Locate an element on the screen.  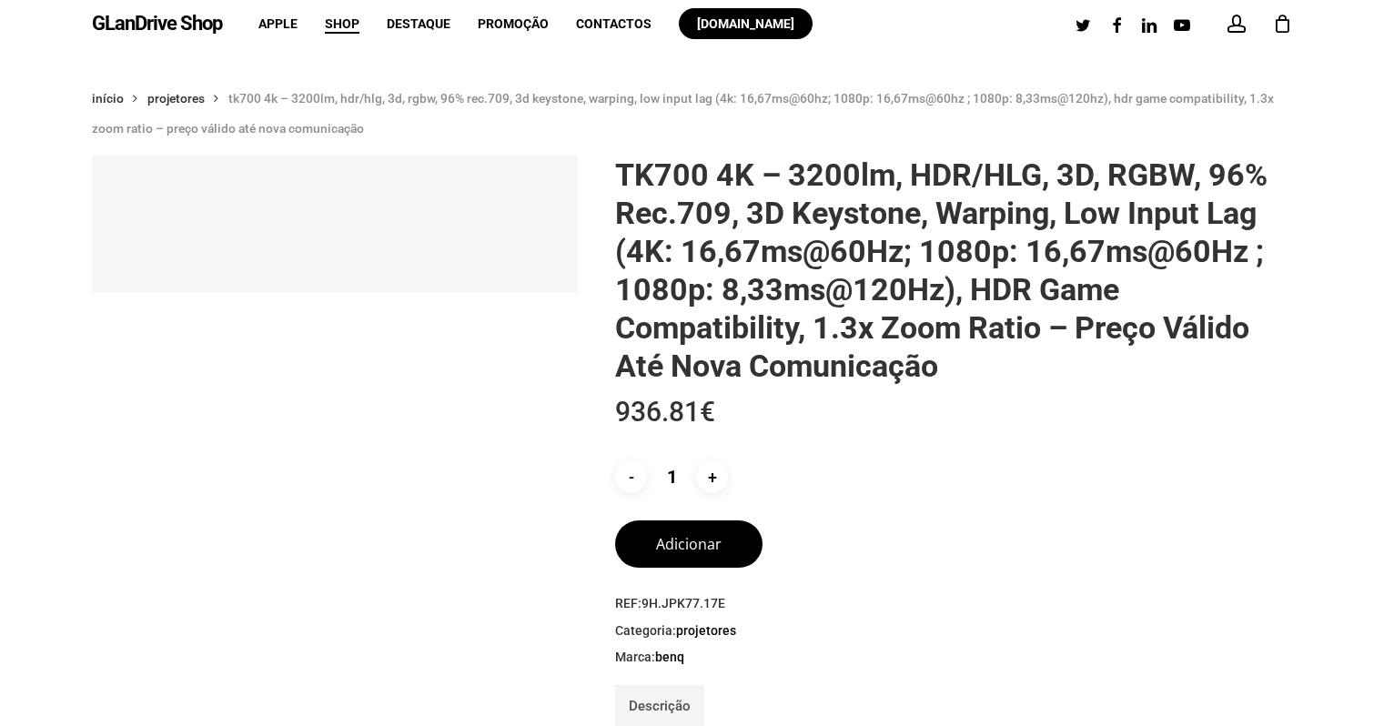
span: Promoção is located at coordinates (513, 24).